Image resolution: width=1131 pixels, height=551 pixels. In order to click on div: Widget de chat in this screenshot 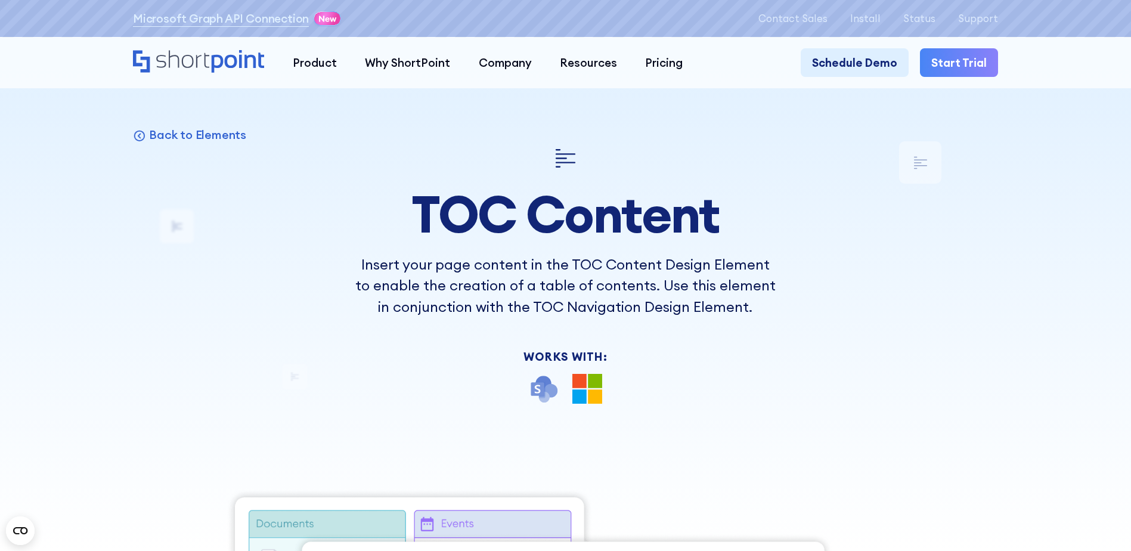, I will do `click(1024, 482)`.